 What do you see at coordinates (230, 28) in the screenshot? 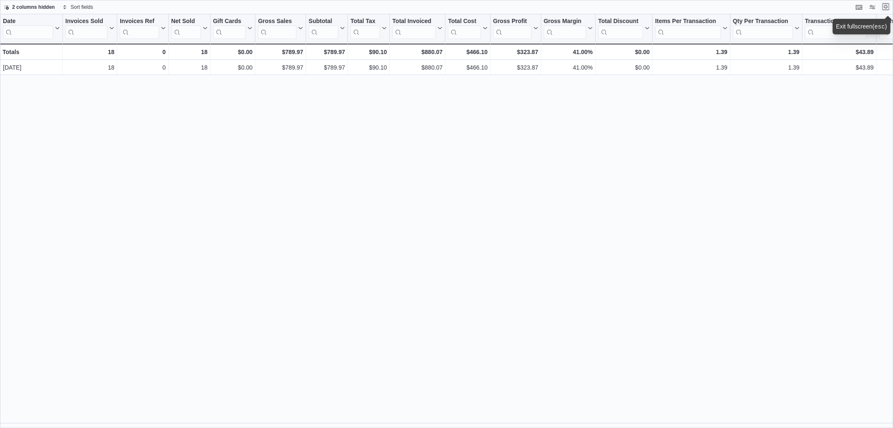
I see `div: Gift Card Sales` at bounding box center [230, 28].